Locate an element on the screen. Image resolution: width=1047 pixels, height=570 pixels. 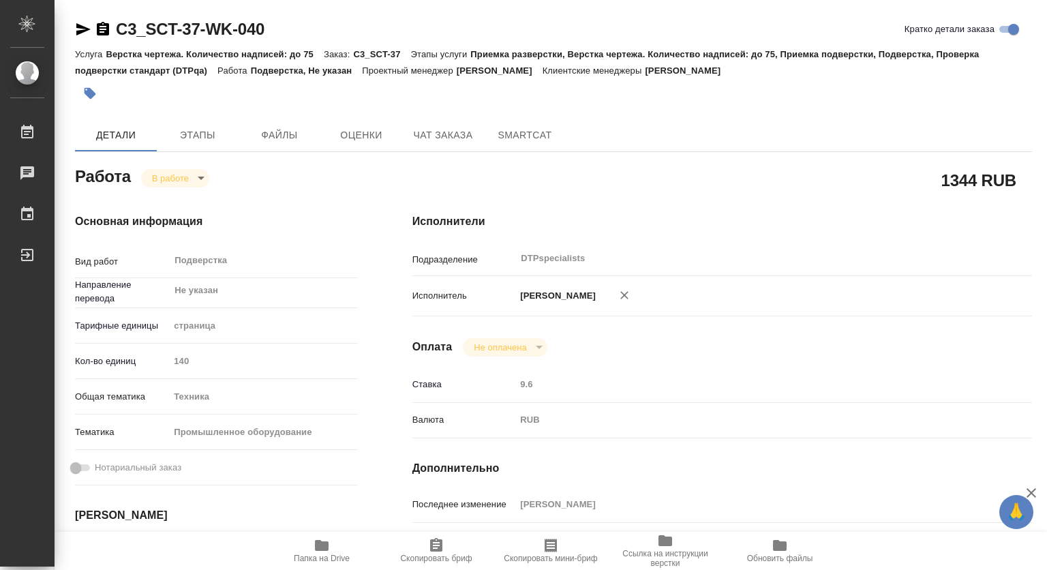
span: Чат заказа is located at coordinates (443, 135).